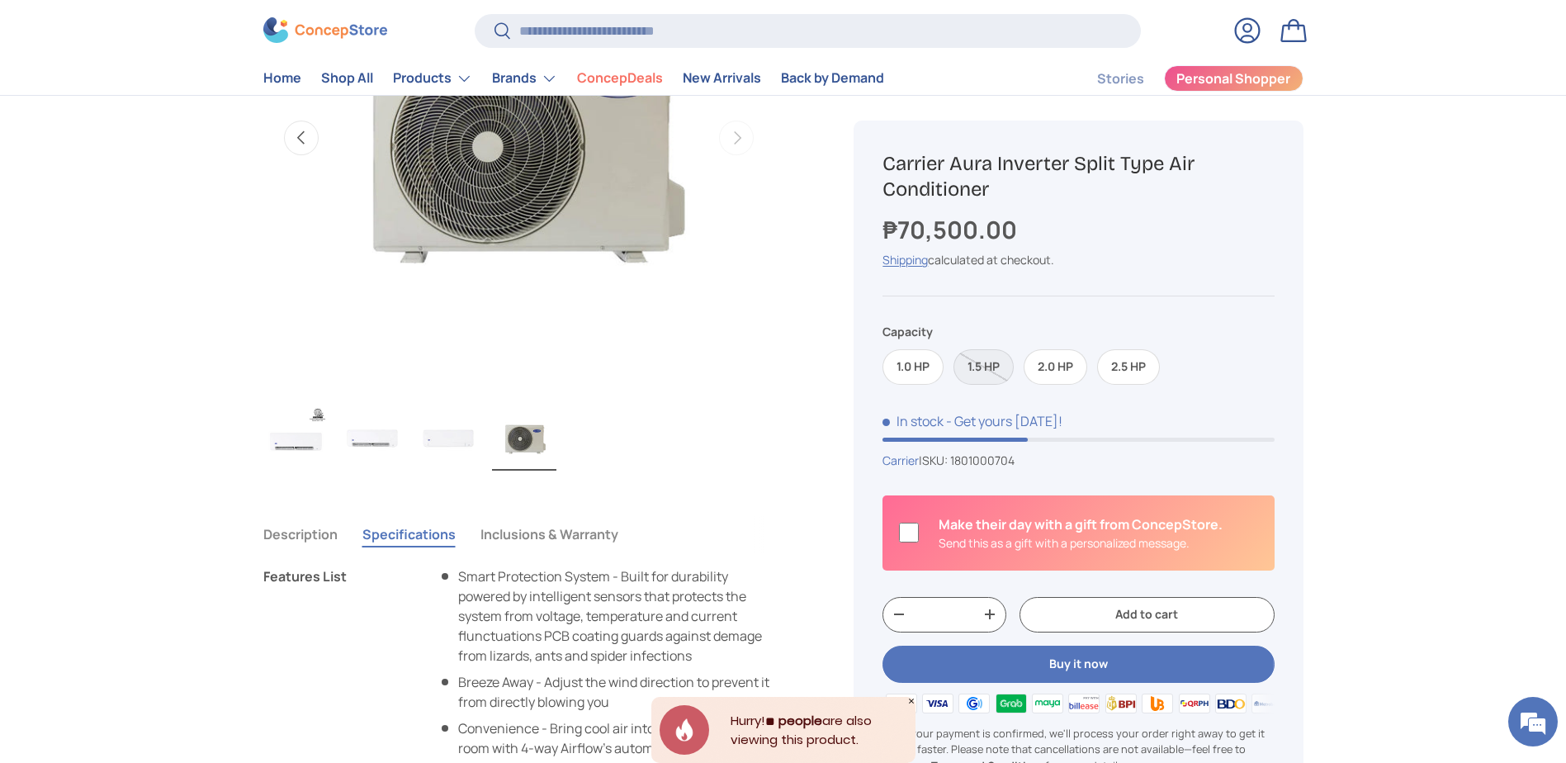  Describe the element at coordinates (524, 78) in the screenshot. I see `summary: Brands` at that location.